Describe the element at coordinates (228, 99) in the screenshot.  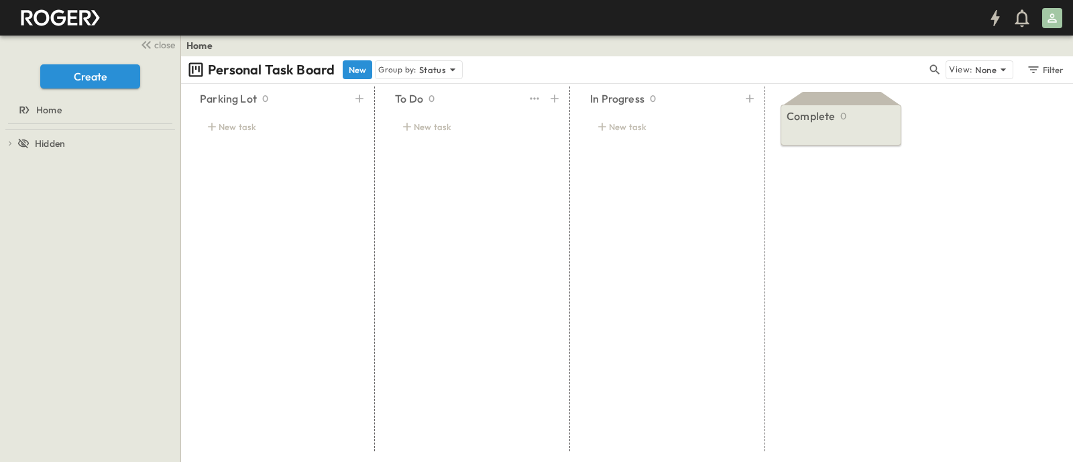
I see `p: Parking Lot` at that location.